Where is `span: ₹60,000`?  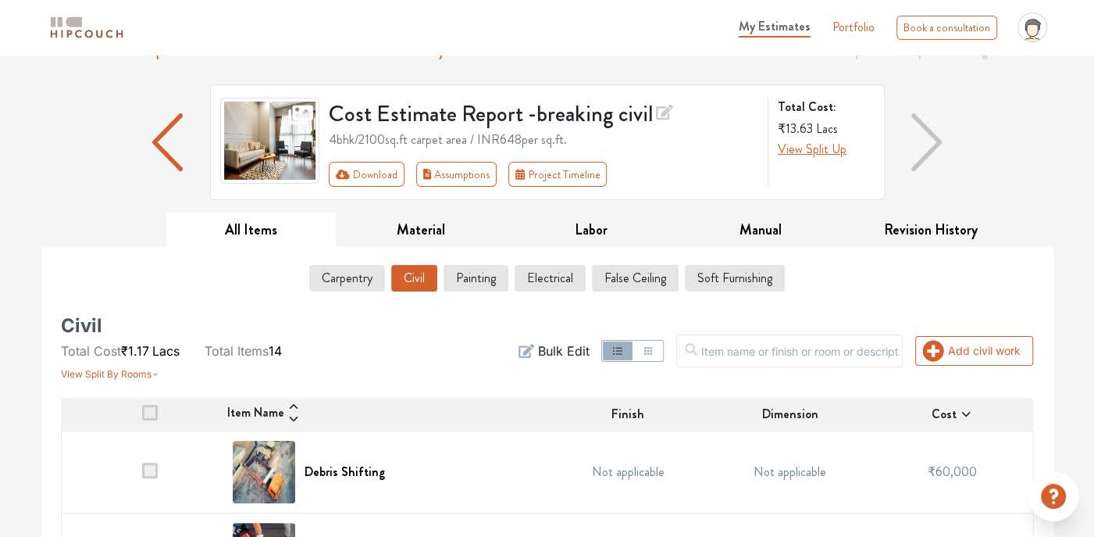
span: ₹60,000 is located at coordinates (952, 471).